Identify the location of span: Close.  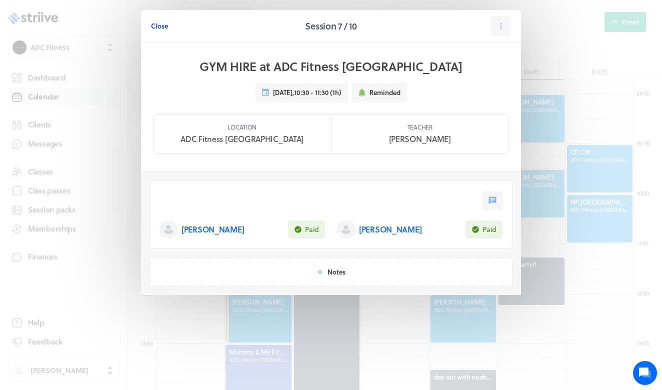
(159, 26).